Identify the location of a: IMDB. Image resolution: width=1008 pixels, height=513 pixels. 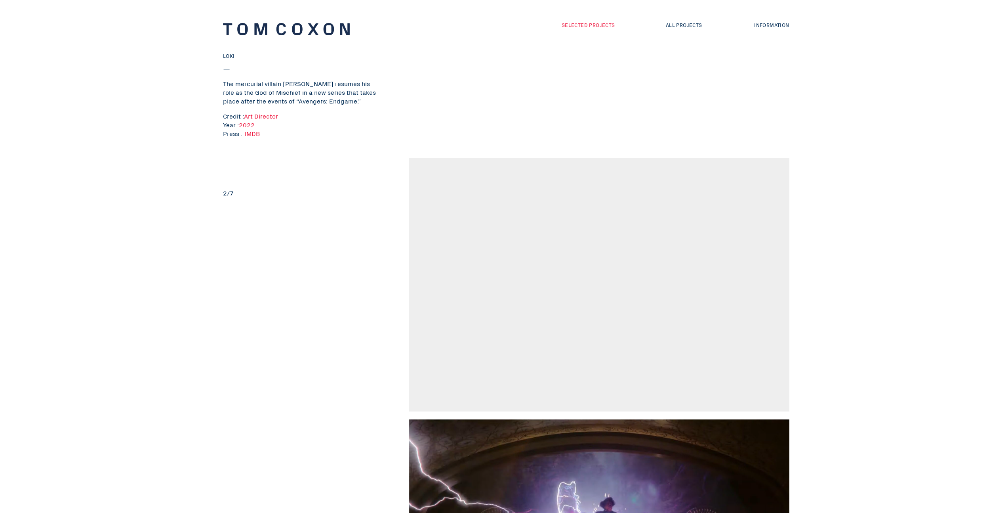
(252, 133).